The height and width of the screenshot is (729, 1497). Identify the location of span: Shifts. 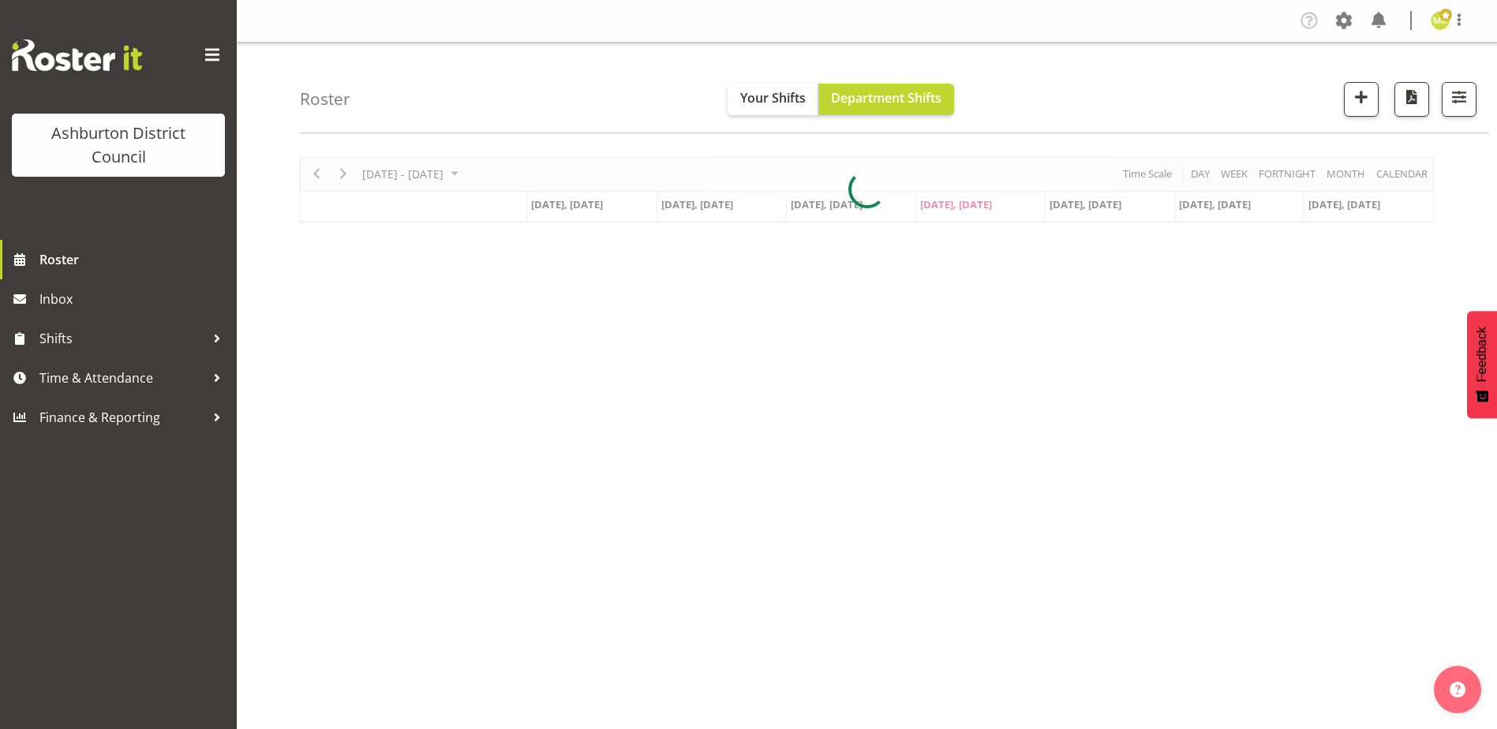
(122, 338).